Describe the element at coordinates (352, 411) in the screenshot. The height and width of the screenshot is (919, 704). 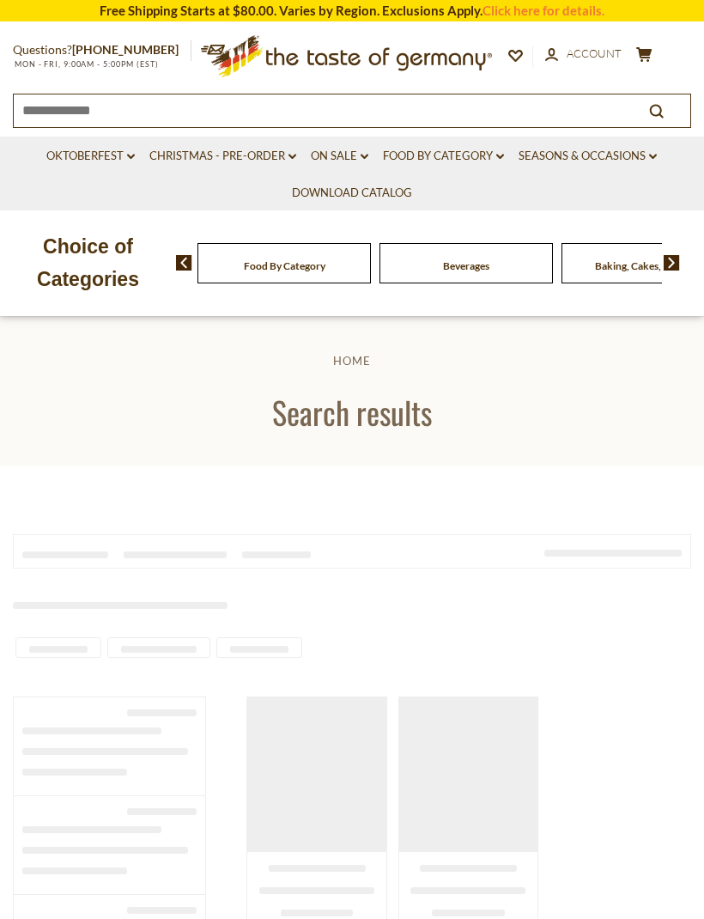
I see `h1: Search results` at that location.